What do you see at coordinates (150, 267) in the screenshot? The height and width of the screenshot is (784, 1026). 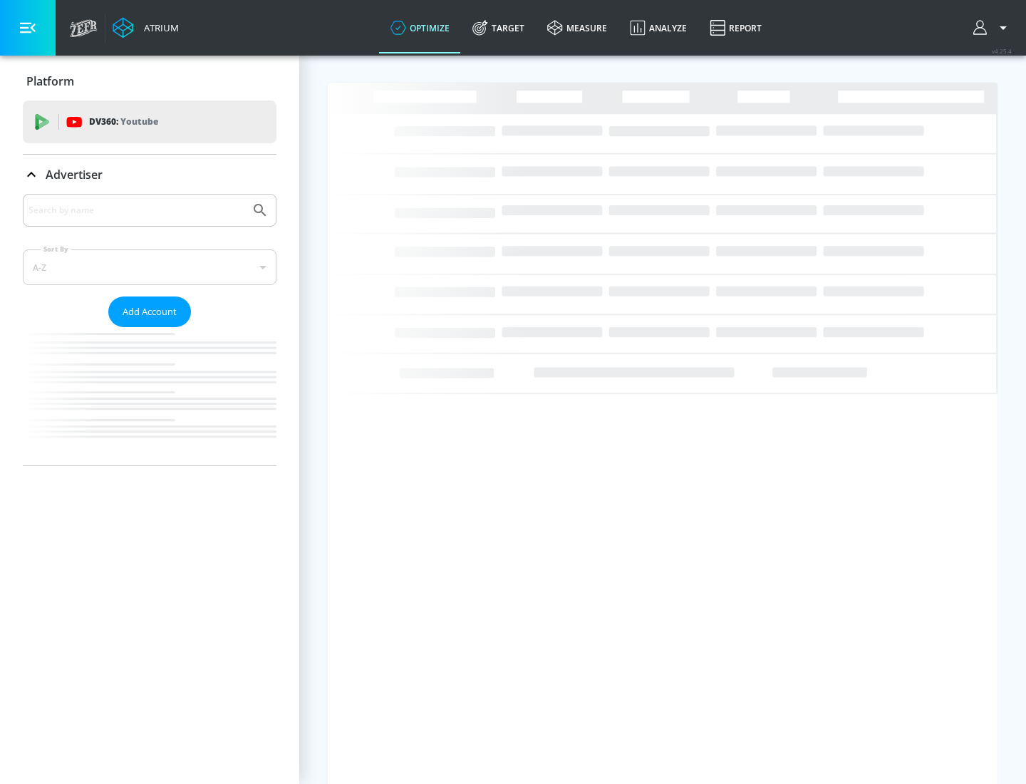 I see `div: A-Z` at bounding box center [150, 267].